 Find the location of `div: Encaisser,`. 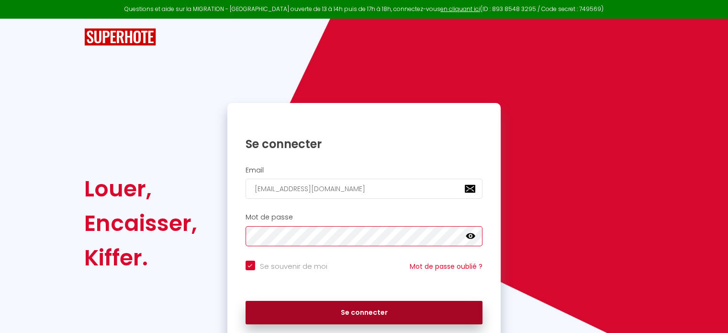

div: Encaisser, is located at coordinates (141, 223).